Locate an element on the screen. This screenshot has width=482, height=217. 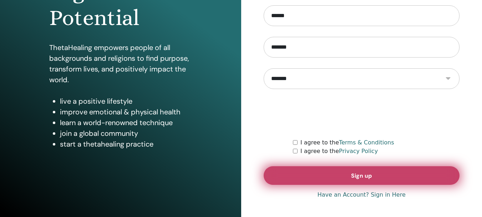
li: learn a world-renowned technique is located at coordinates (126, 122).